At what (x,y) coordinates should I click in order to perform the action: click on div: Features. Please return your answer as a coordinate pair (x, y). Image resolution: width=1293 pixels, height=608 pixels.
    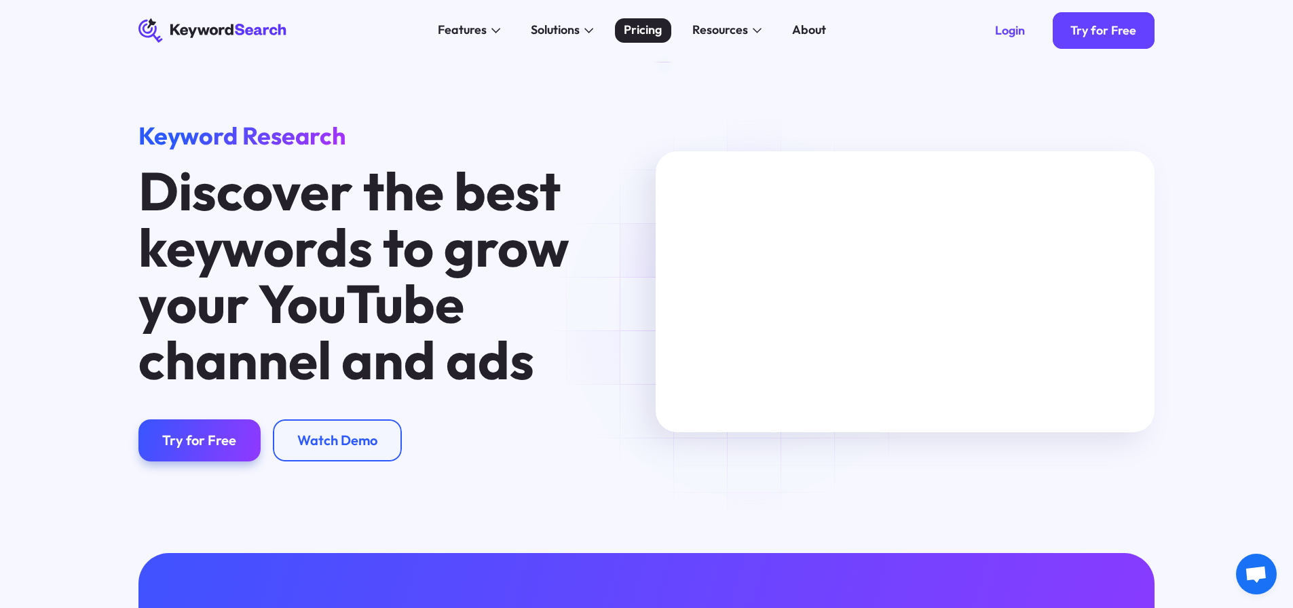
    Looking at the image, I should click on (462, 30).